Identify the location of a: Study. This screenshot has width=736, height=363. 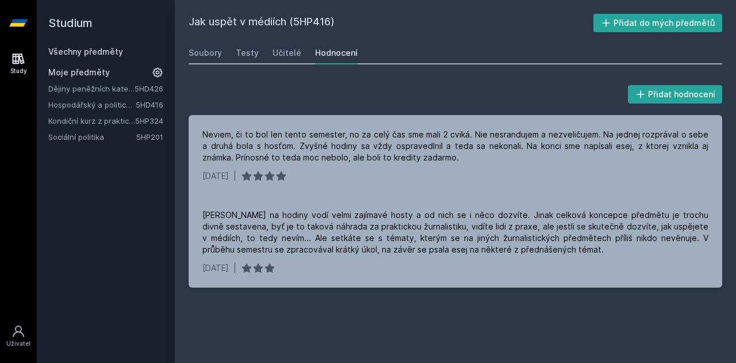
(18, 63).